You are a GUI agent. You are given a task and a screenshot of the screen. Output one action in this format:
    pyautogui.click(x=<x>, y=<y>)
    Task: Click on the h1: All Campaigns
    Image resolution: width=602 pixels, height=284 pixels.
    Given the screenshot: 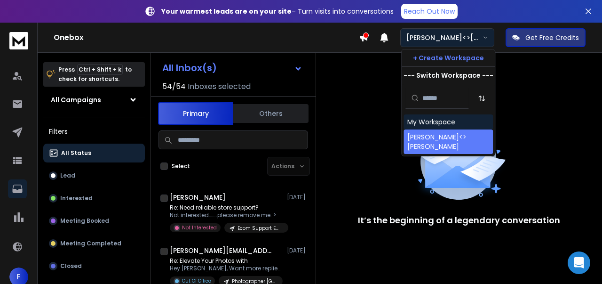 What is the action you would take?
    pyautogui.click(x=76, y=100)
    